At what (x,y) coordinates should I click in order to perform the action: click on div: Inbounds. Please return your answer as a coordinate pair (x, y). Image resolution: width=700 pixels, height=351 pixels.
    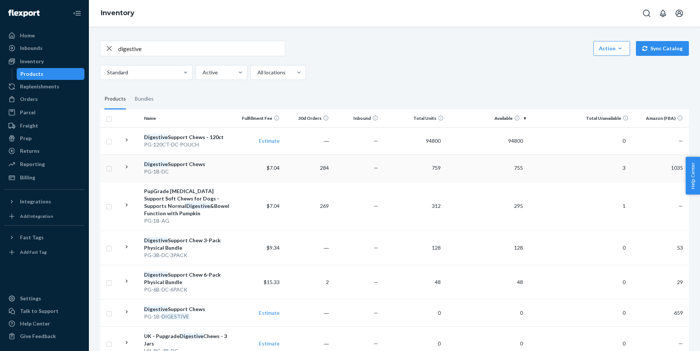
    Looking at the image, I should click on (31, 48).